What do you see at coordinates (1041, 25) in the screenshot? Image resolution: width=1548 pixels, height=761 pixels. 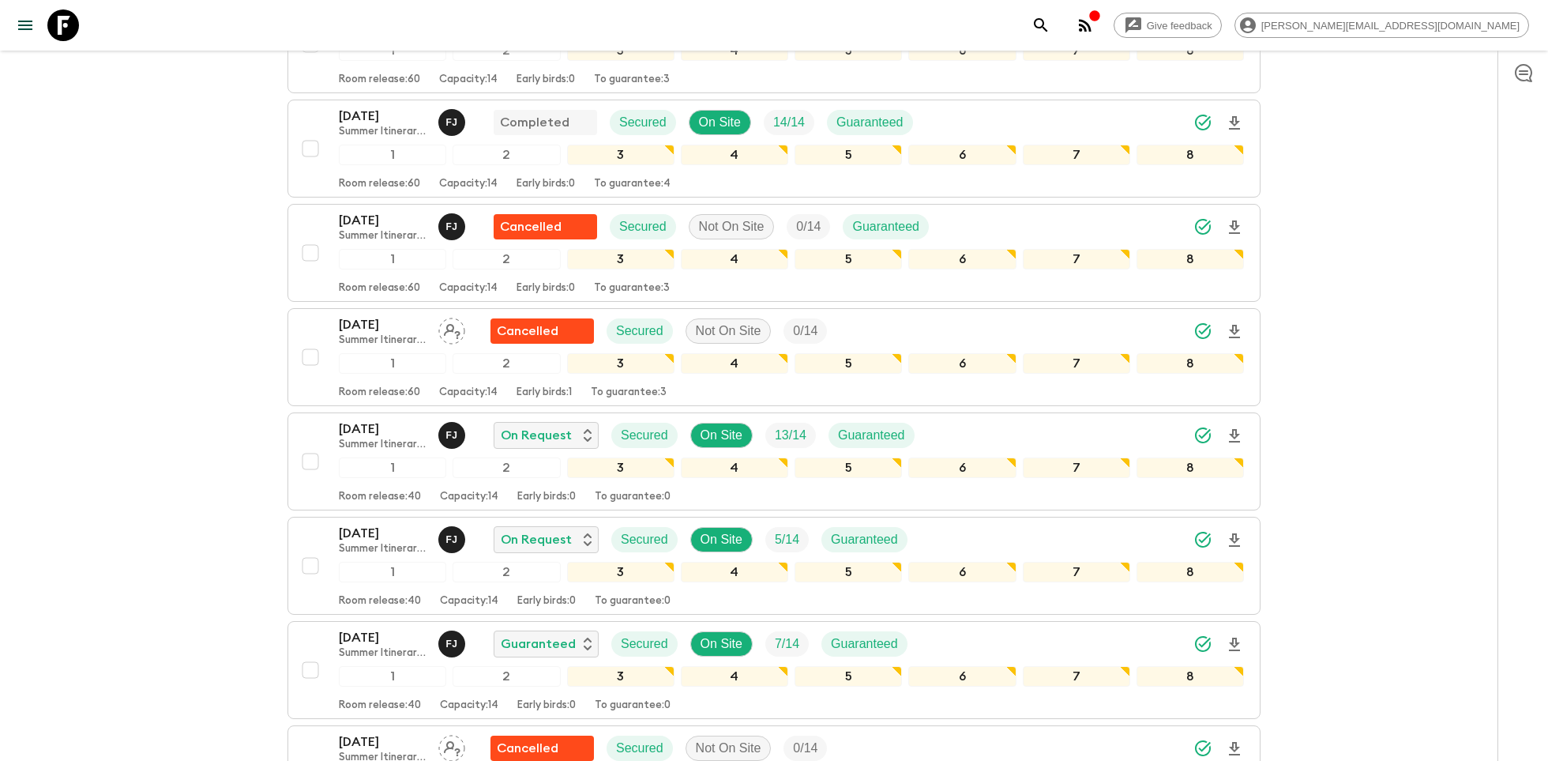 I see `button: search adventures` at bounding box center [1041, 25].